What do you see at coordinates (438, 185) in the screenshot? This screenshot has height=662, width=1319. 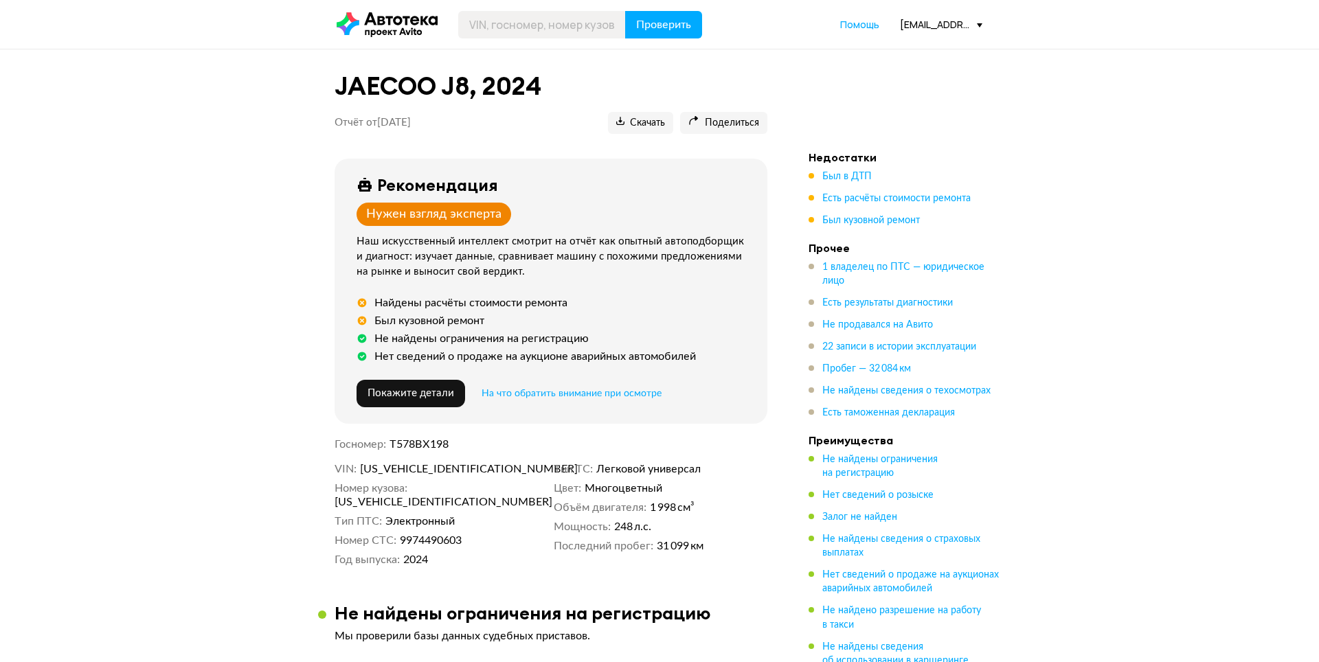 I see `div: Рекомендация` at bounding box center [438, 185].